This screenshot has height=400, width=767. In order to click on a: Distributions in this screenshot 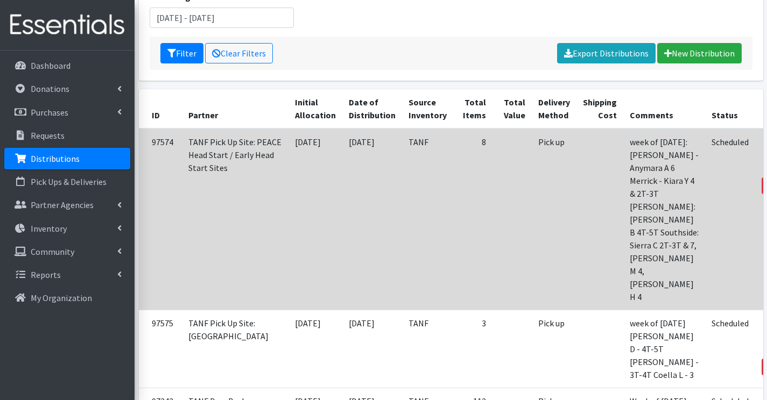, I will do `click(67, 159)`.